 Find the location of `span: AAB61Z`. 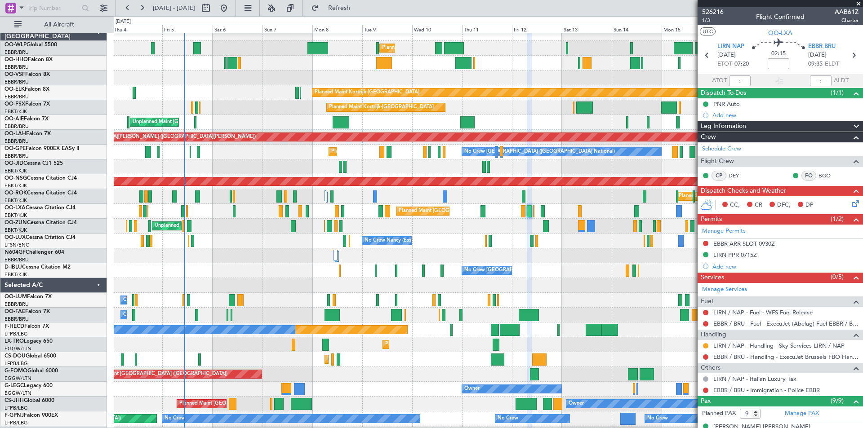

span: AAB61Z is located at coordinates (847, 12).